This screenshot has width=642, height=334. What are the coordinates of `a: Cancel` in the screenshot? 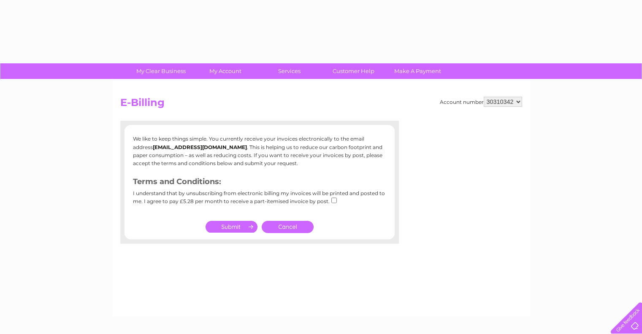 It's located at (287, 227).